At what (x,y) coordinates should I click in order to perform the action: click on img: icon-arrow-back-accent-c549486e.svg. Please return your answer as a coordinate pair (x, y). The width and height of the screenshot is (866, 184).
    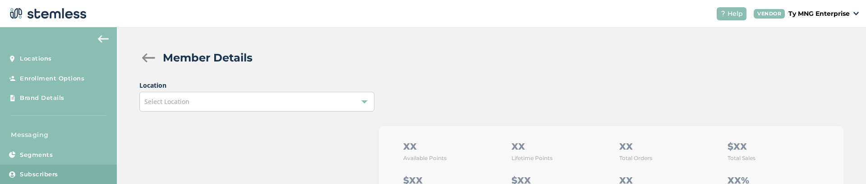
    Looking at the image, I should click on (103, 39).